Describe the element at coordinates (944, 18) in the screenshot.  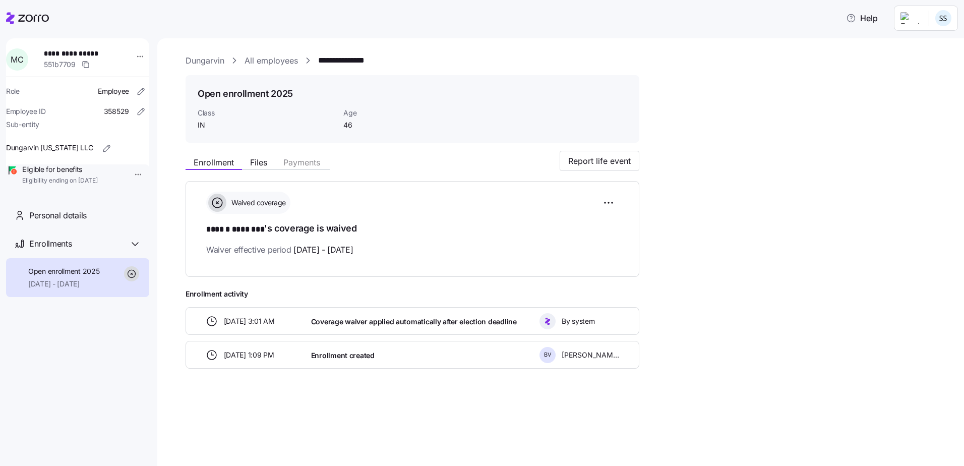
I see `img: b3a65cbeab486ed89755b86cd886e362` at that location.